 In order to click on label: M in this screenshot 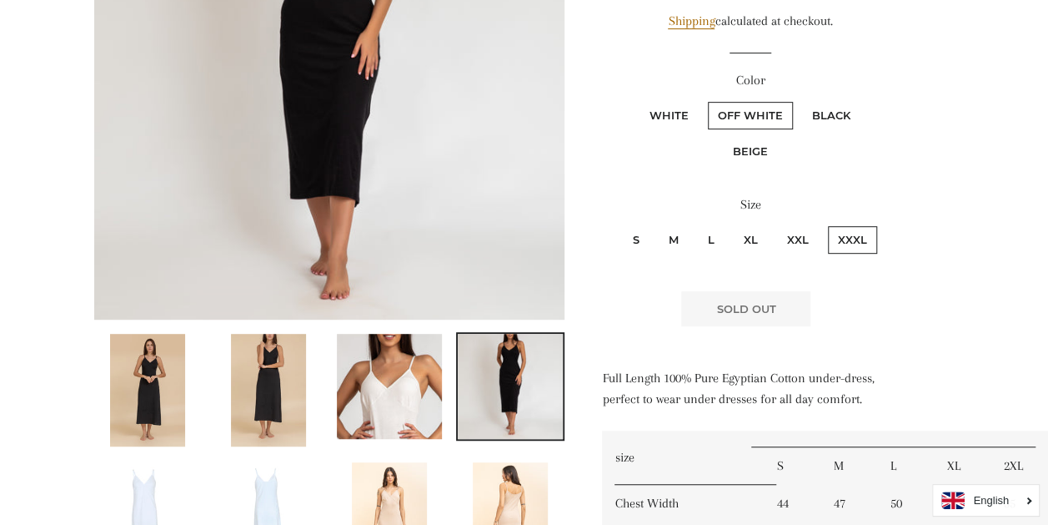, I will do `click(674, 239)`.